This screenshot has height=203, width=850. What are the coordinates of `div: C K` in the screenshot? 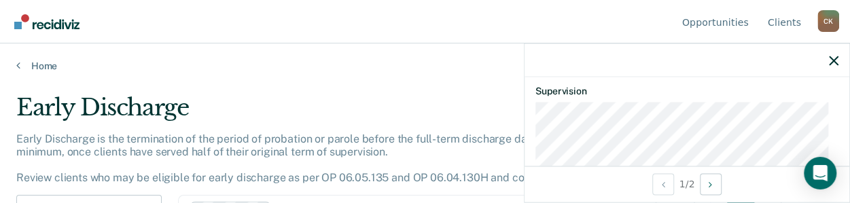 It's located at (829, 21).